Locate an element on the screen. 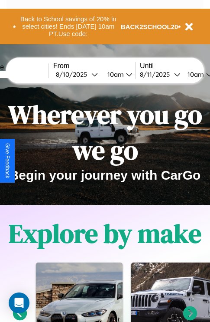  div: Open Intercom Messenger is located at coordinates (19, 303).